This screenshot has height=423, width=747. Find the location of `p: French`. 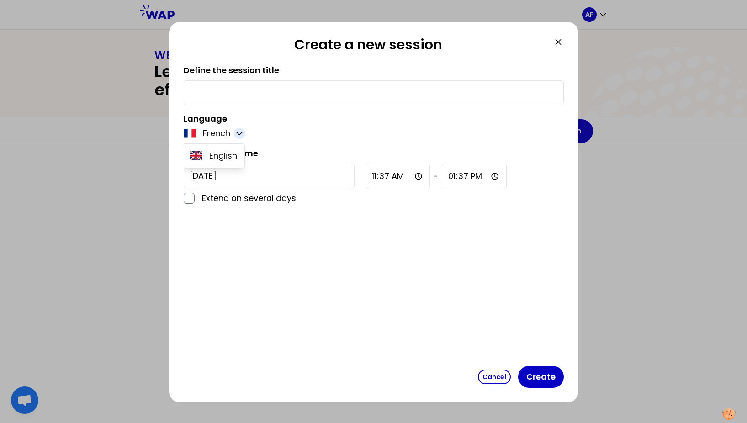

p: French is located at coordinates (217, 133).